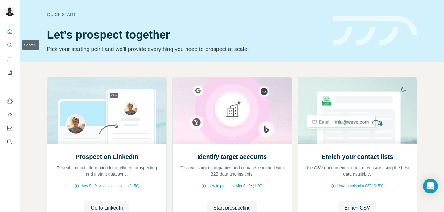 This screenshot has width=444, height=212. What do you see at coordinates (186, 35) in the screenshot?
I see `h1: Let’s prospect together` at bounding box center [186, 35].